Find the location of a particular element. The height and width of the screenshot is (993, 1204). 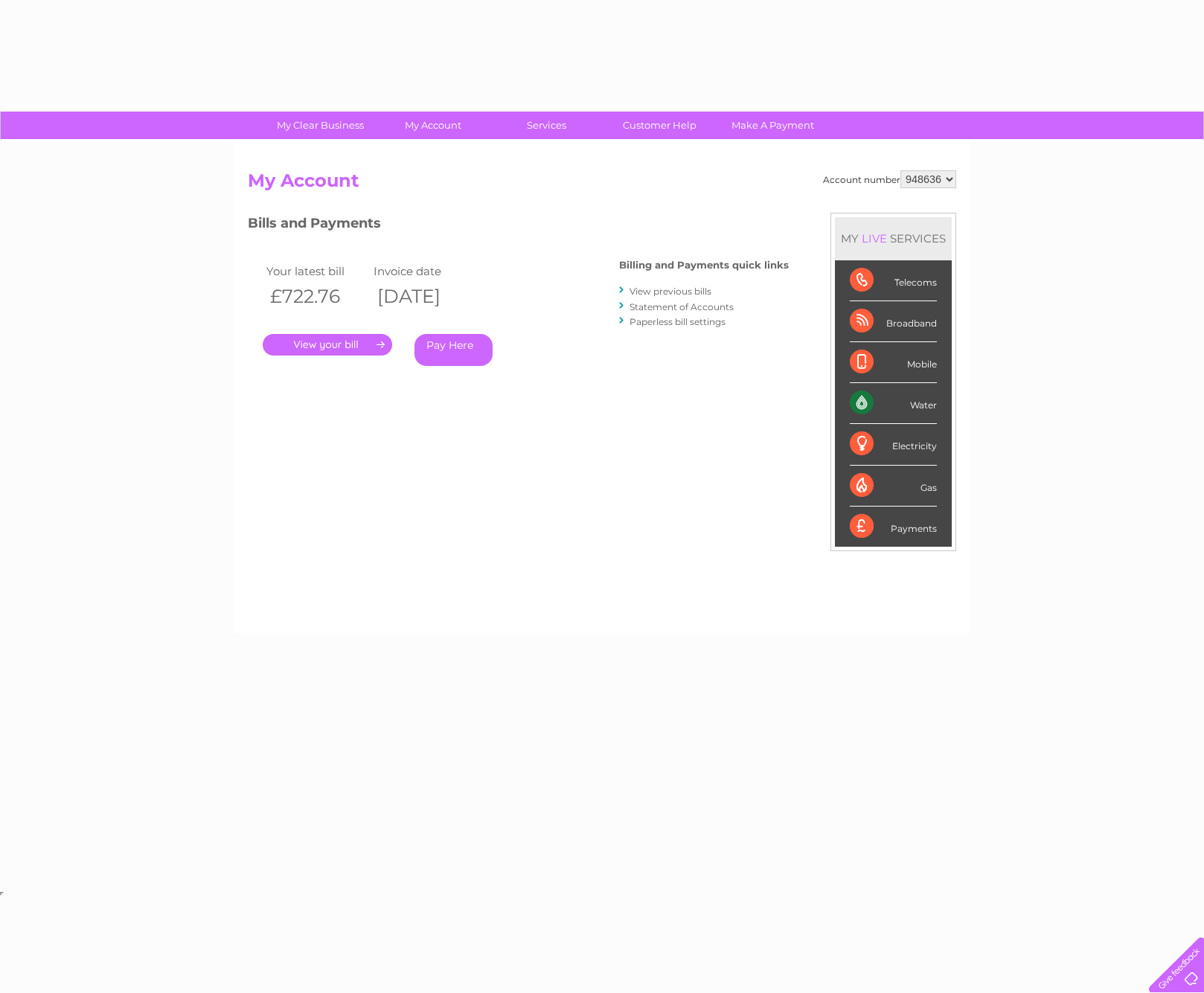

div: Electricity is located at coordinates (893, 444).